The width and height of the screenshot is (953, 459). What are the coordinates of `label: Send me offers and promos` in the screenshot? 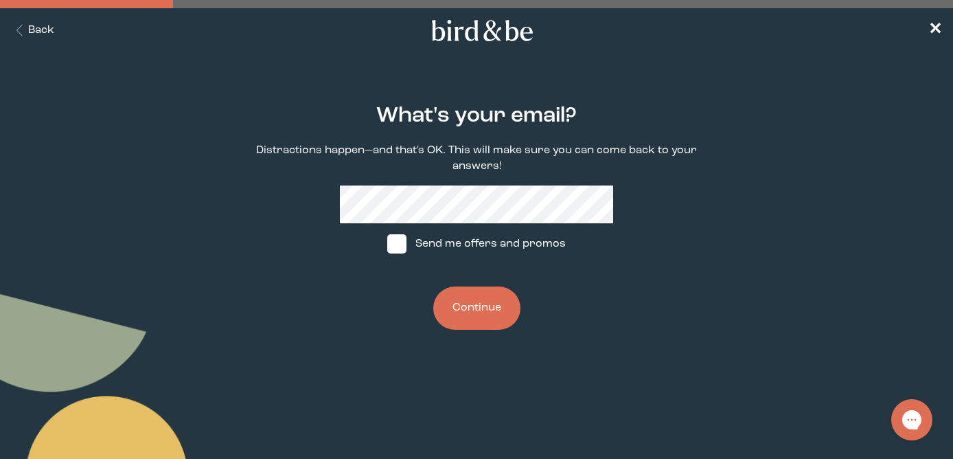 It's located at (477, 244).